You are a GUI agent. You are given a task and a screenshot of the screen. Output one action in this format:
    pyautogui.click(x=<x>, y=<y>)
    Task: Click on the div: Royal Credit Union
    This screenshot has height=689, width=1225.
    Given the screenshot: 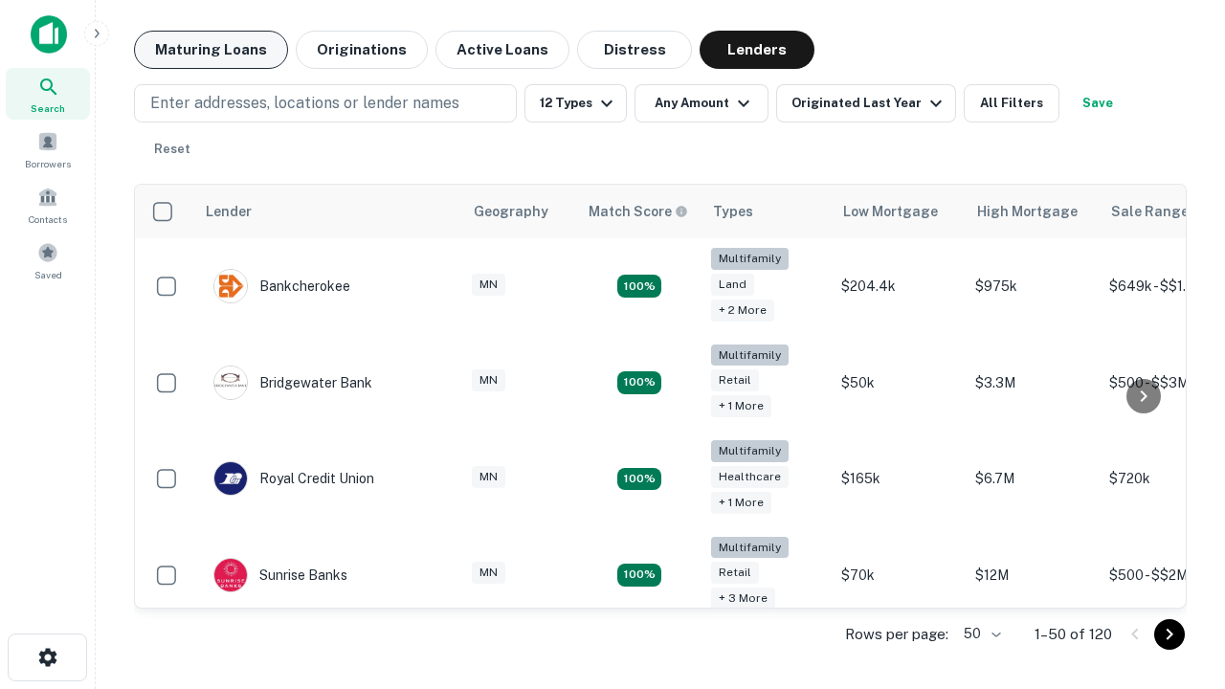 What is the action you would take?
    pyautogui.click(x=294, y=478)
    